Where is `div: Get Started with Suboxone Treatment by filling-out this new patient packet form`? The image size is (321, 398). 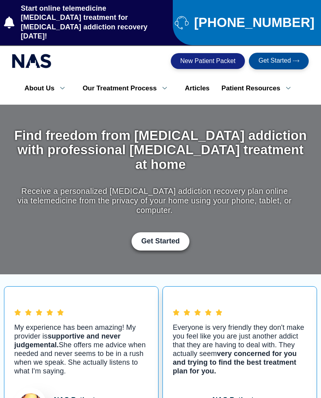
div: Get Started with Suboxone Treatment by filling-out this new patient packet form is located at coordinates (161, 241).